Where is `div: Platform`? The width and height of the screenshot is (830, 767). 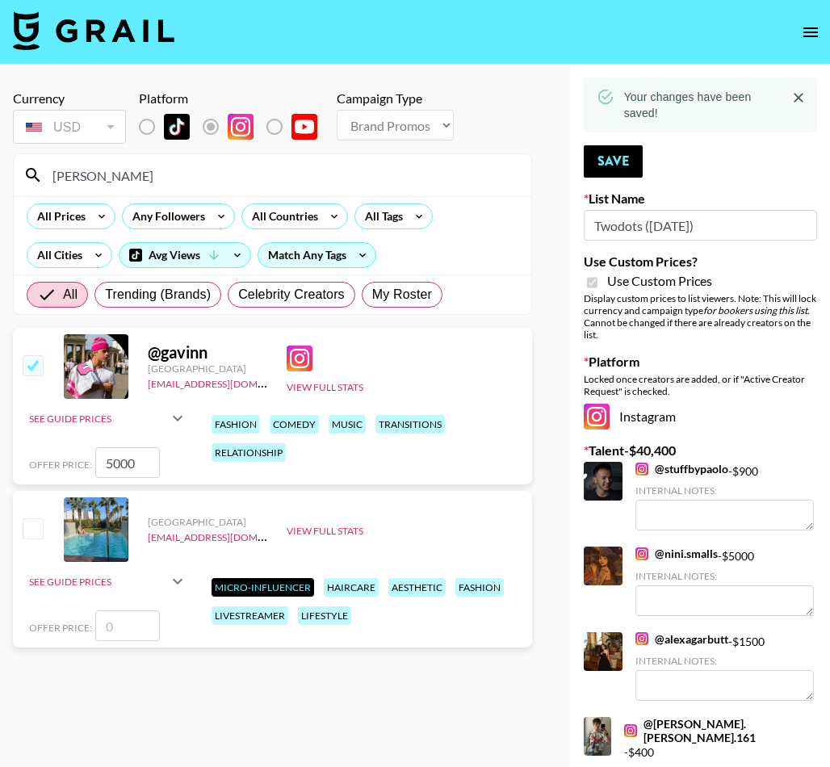
div: Platform is located at coordinates (234, 99).